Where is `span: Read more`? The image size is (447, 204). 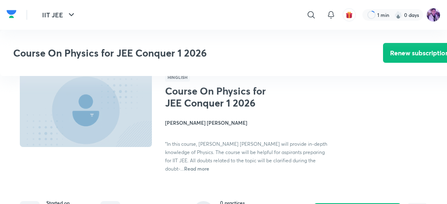 span: Read more is located at coordinates (196, 168).